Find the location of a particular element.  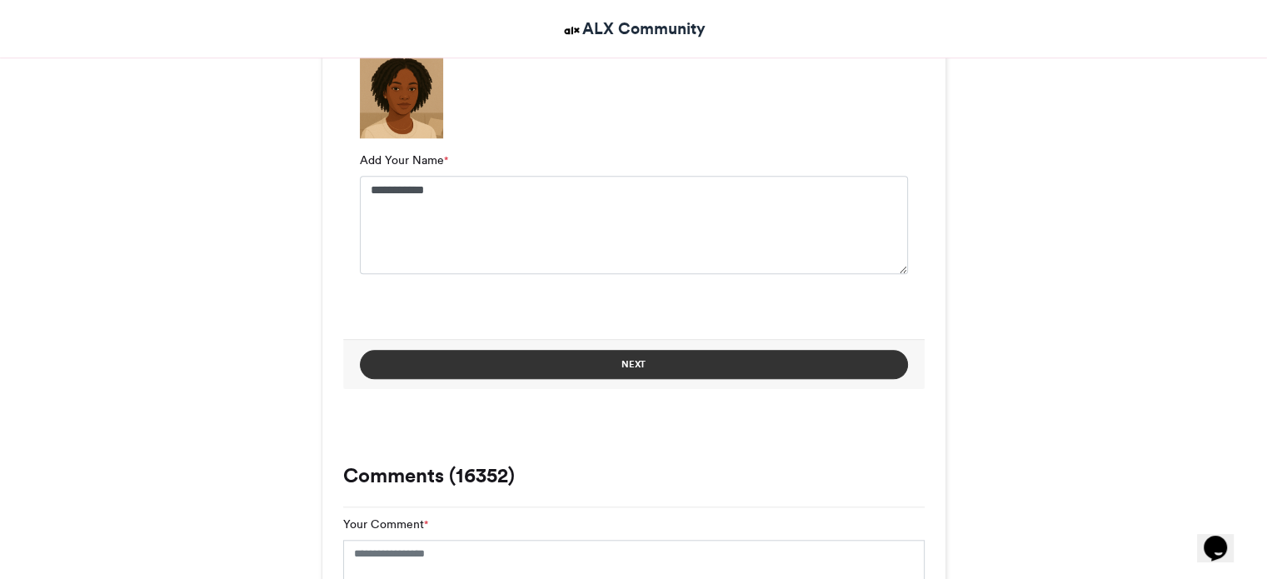

h3: Comments (16352) is located at coordinates (634, 476).